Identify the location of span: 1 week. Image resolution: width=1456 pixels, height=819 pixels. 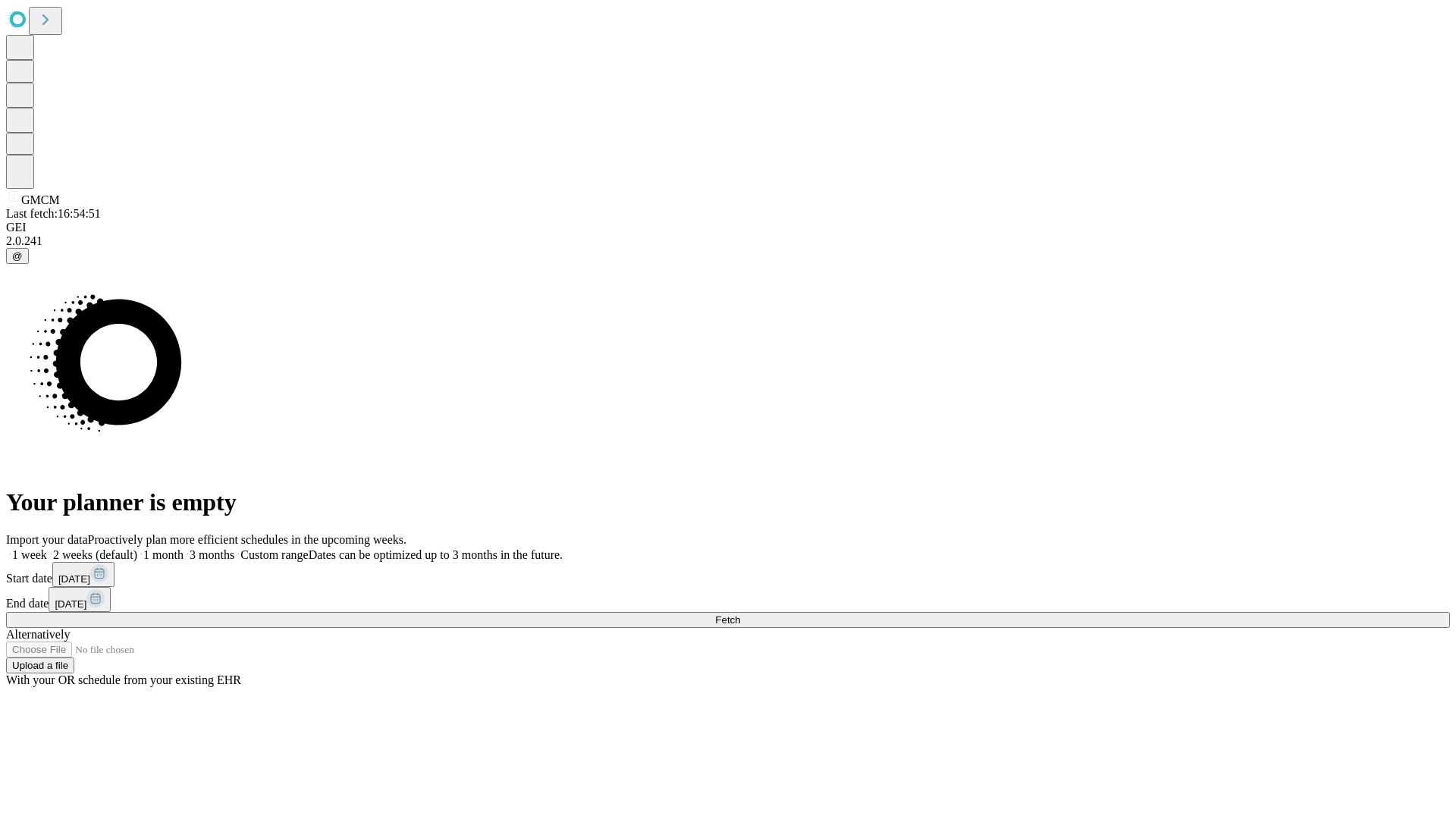
(29, 554).